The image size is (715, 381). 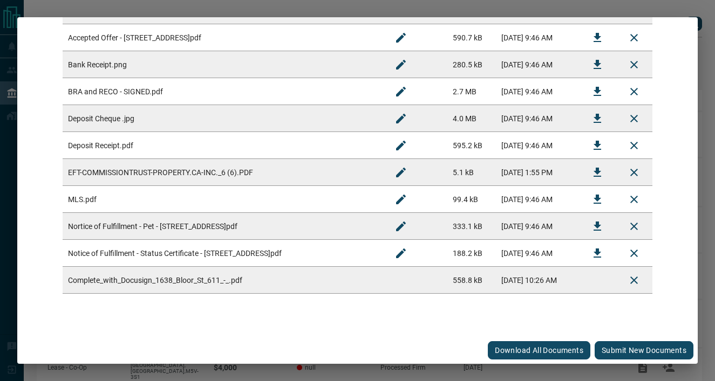 What do you see at coordinates (472, 92) in the screenshot?
I see `td: 2.7 MB` at bounding box center [472, 92].